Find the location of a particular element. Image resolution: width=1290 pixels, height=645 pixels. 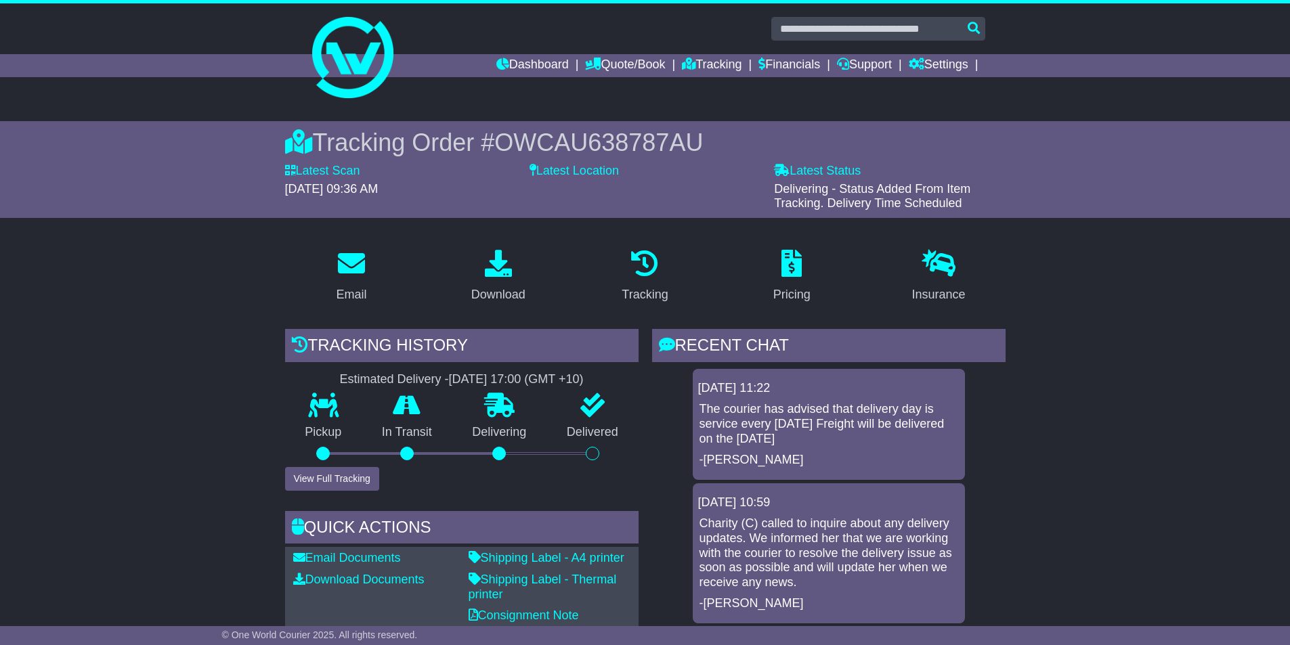

div: Tracking is located at coordinates (645, 295).